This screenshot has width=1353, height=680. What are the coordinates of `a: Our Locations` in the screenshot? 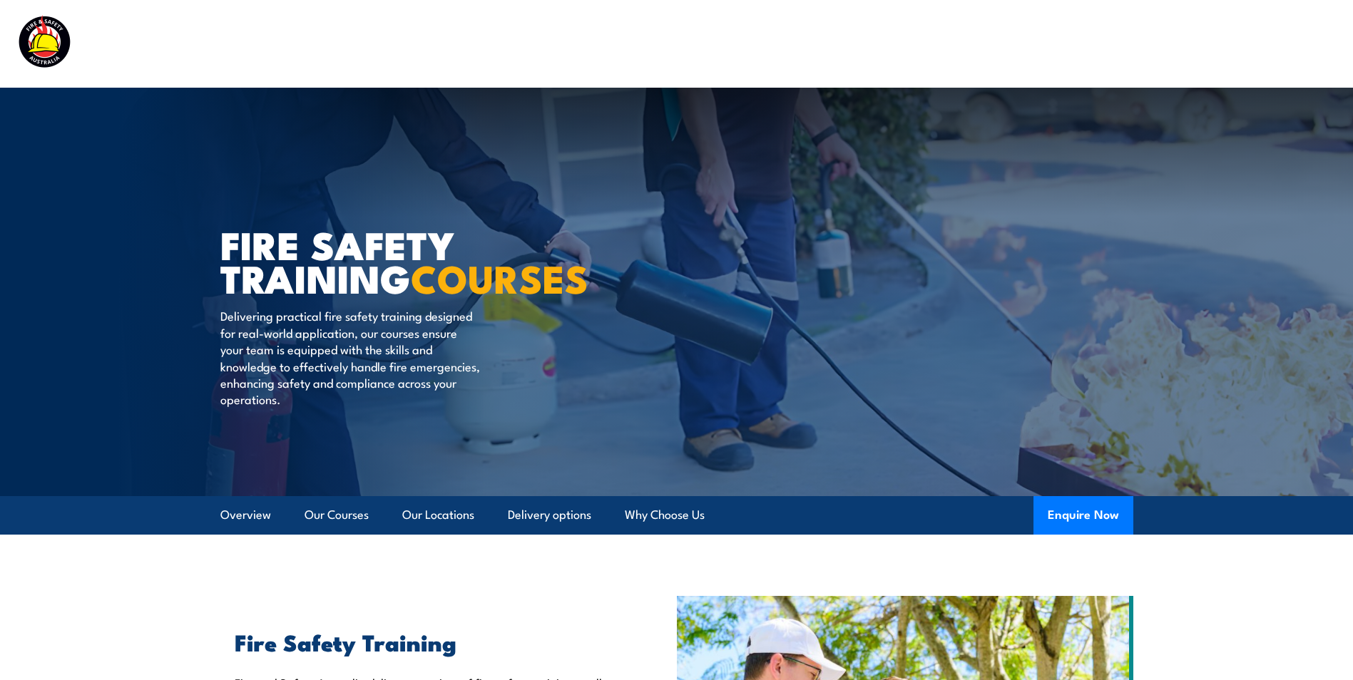 It's located at (438, 515).